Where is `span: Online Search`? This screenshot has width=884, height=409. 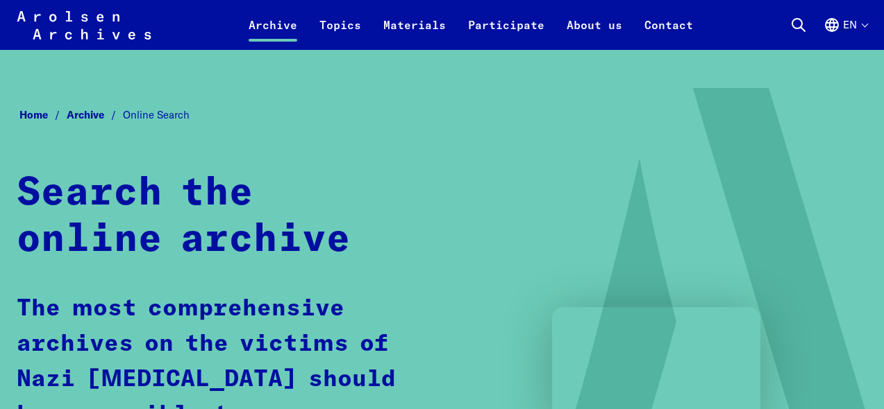 span: Online Search is located at coordinates (156, 115).